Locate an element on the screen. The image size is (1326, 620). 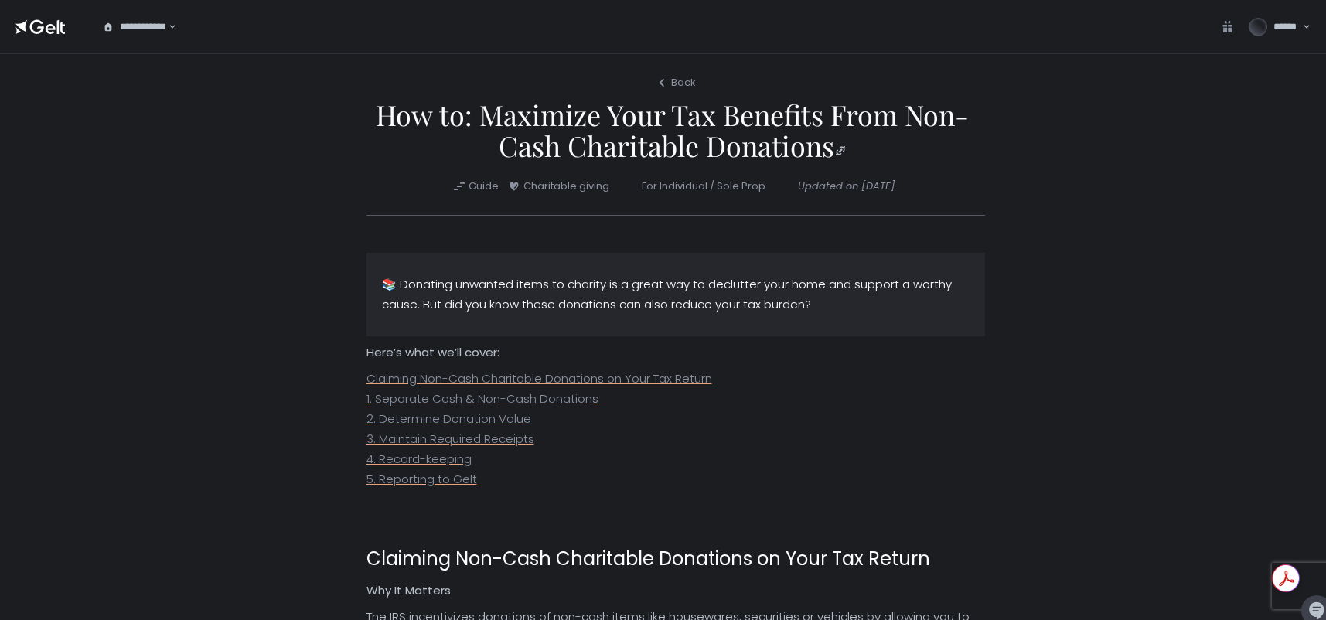
span: Guide is located at coordinates (475, 186).